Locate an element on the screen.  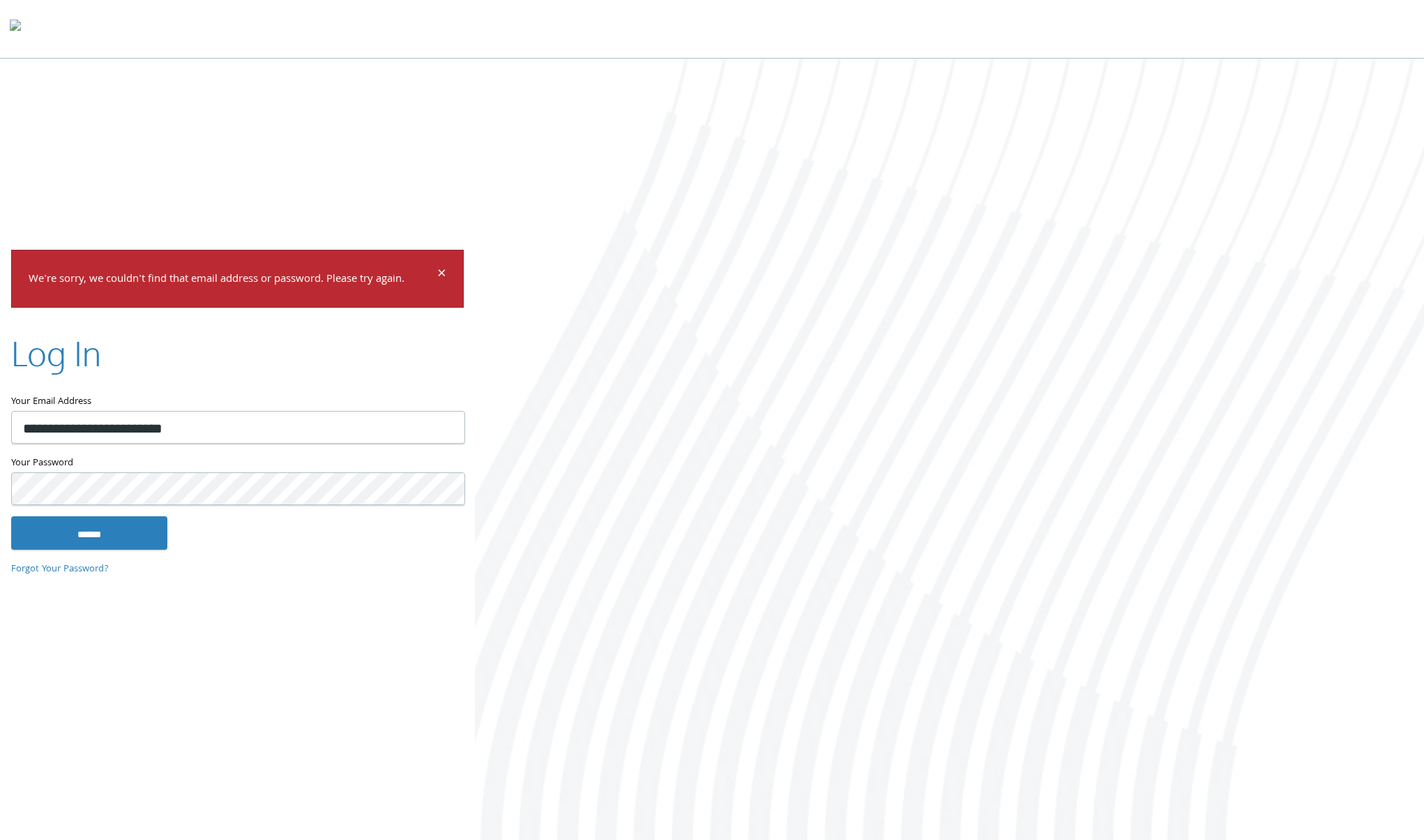
label: Your Password is located at coordinates (237, 463).